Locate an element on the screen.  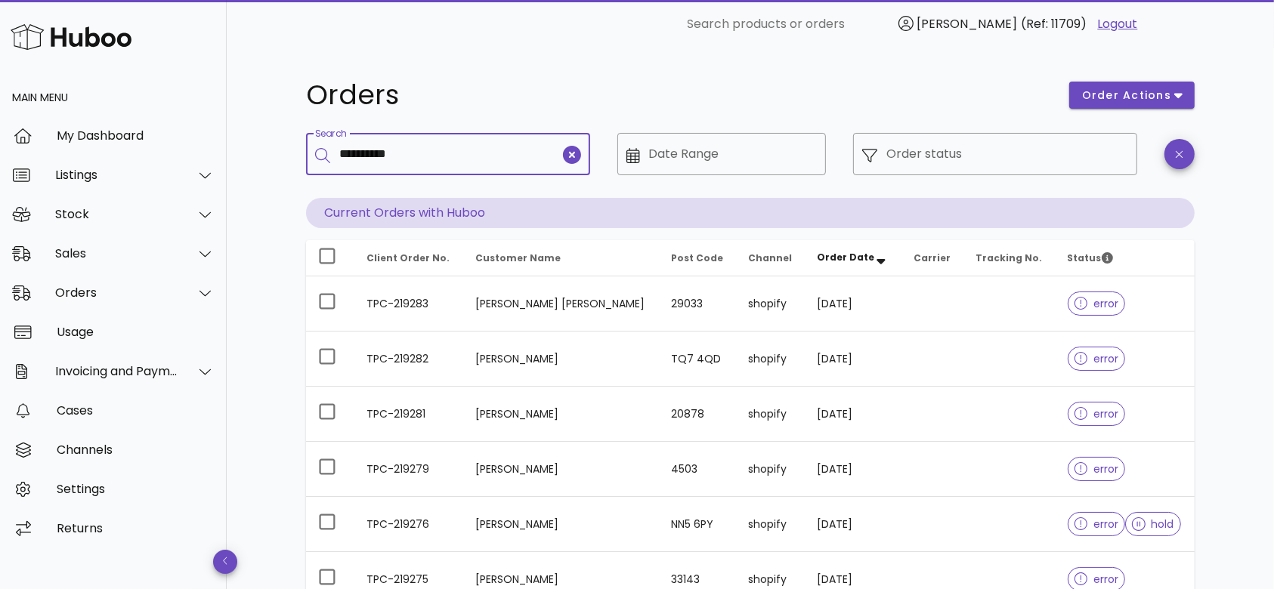
td: TPC-219279 is located at coordinates (409, 469).